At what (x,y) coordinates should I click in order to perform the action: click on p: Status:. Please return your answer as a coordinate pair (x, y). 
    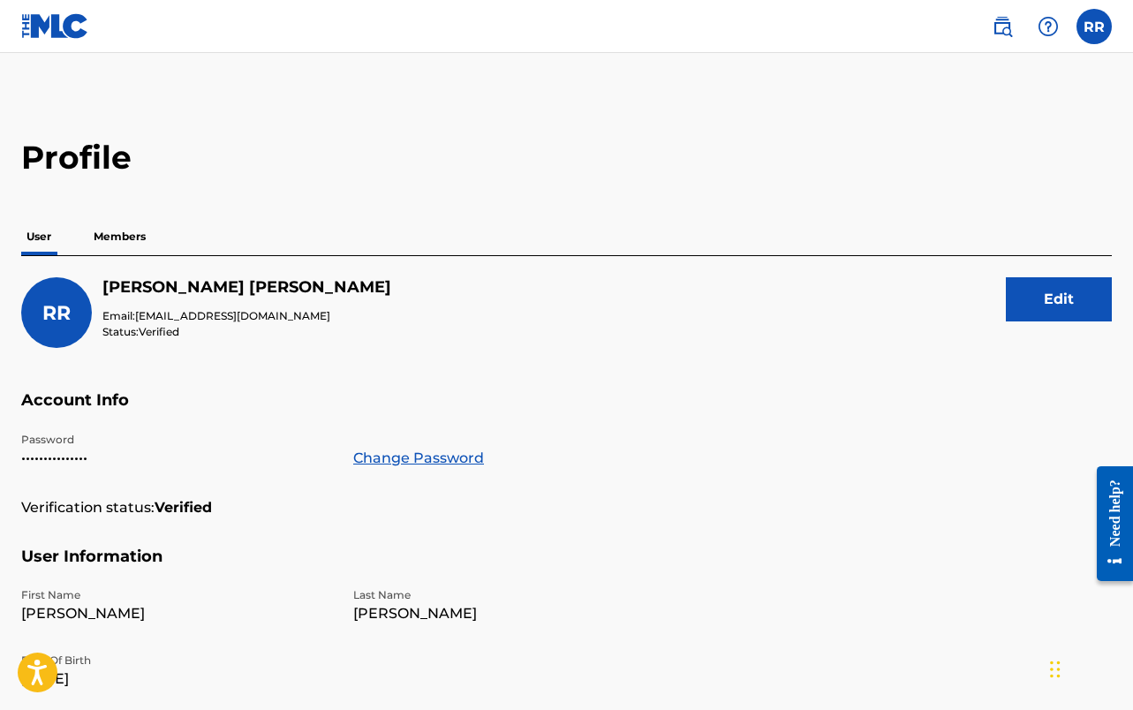
    Looking at the image, I should click on (246, 332).